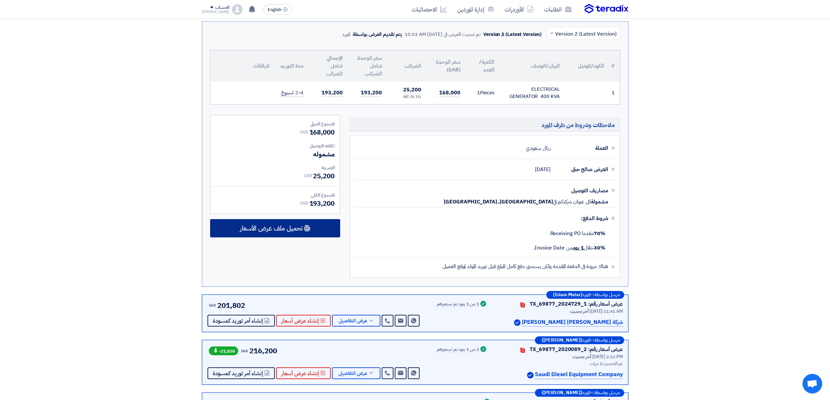  What do you see at coordinates (567, 295) in the screenshot?
I see `b: (Islam Matar)` at bounding box center [567, 295].